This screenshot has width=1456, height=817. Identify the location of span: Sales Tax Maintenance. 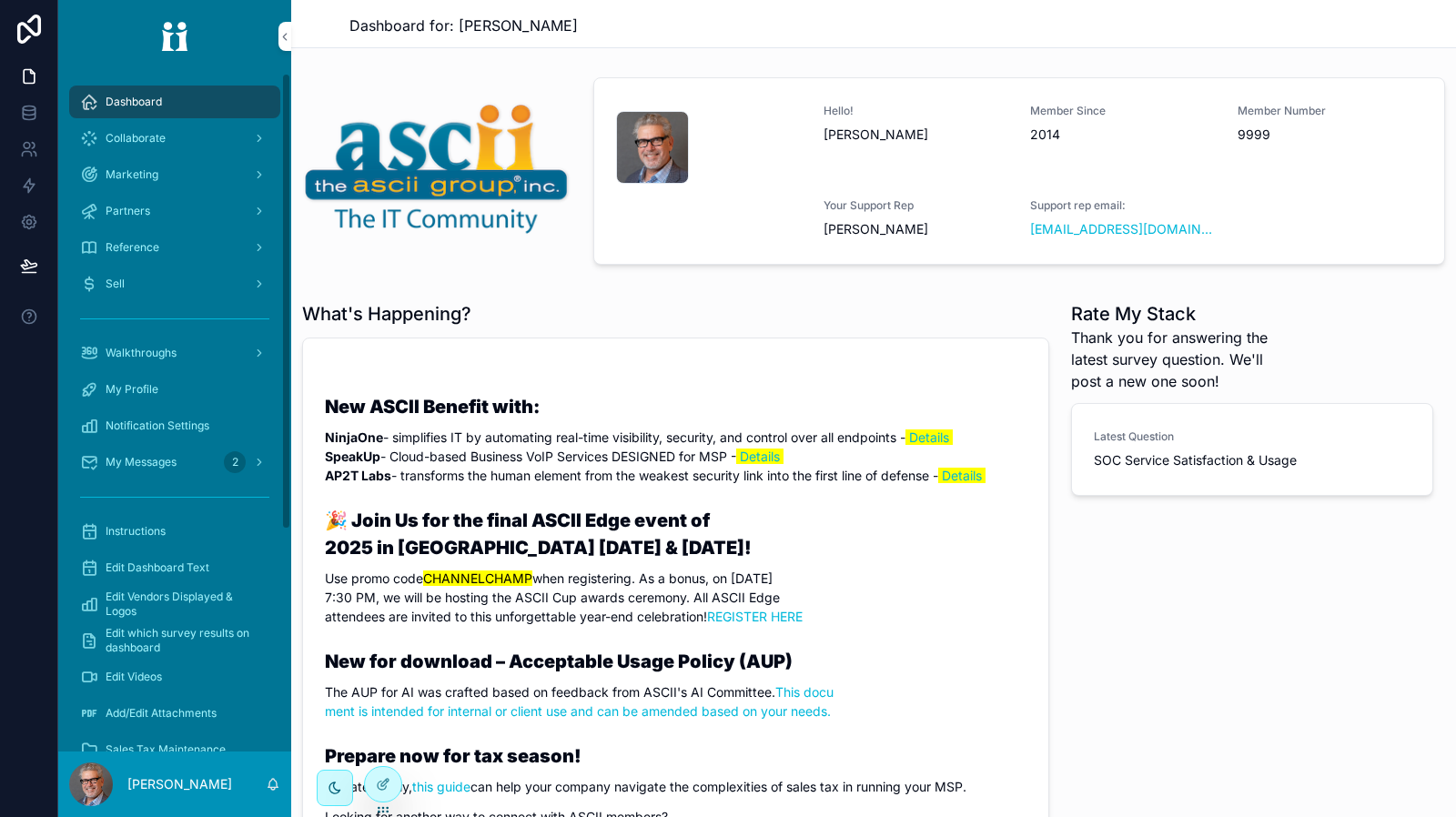
(165, 749).